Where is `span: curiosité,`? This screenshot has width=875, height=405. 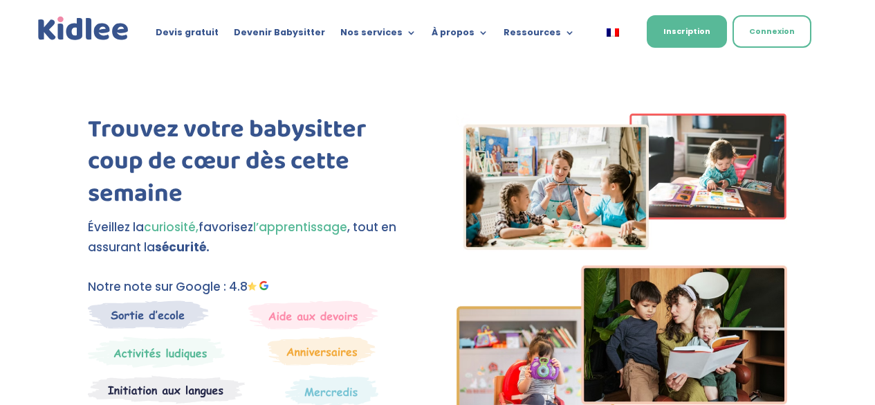 span: curiosité, is located at coordinates (171, 227).